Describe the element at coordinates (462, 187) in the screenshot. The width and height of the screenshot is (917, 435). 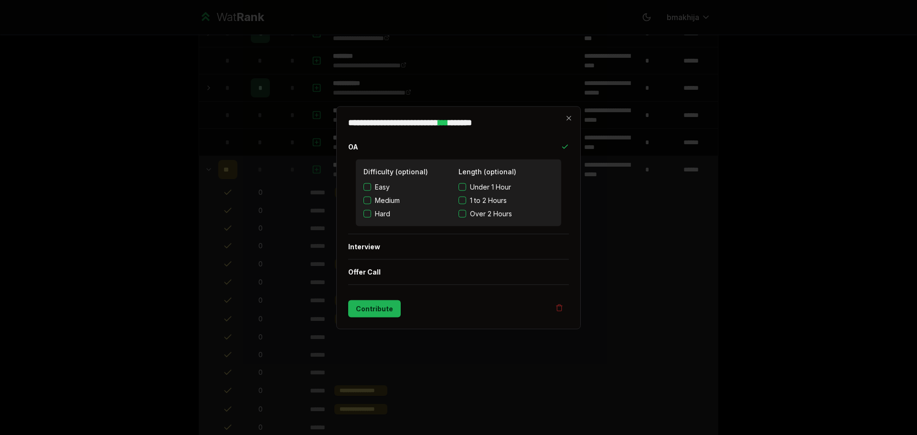
I see `button: Under 1 Hour` at that location.